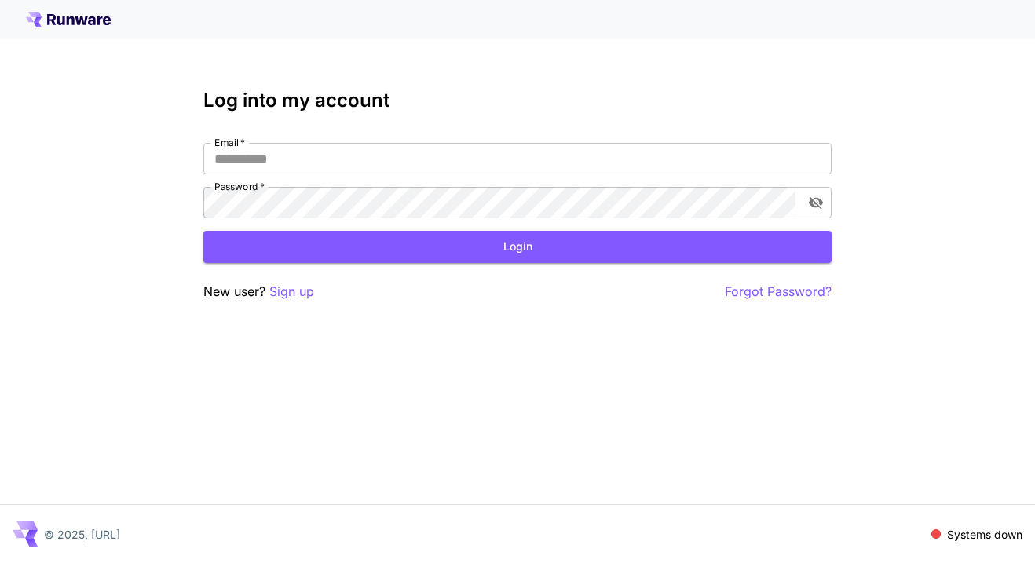 This screenshot has width=1035, height=563. What do you see at coordinates (518, 101) in the screenshot?
I see `h3: Log into my account` at bounding box center [518, 101].